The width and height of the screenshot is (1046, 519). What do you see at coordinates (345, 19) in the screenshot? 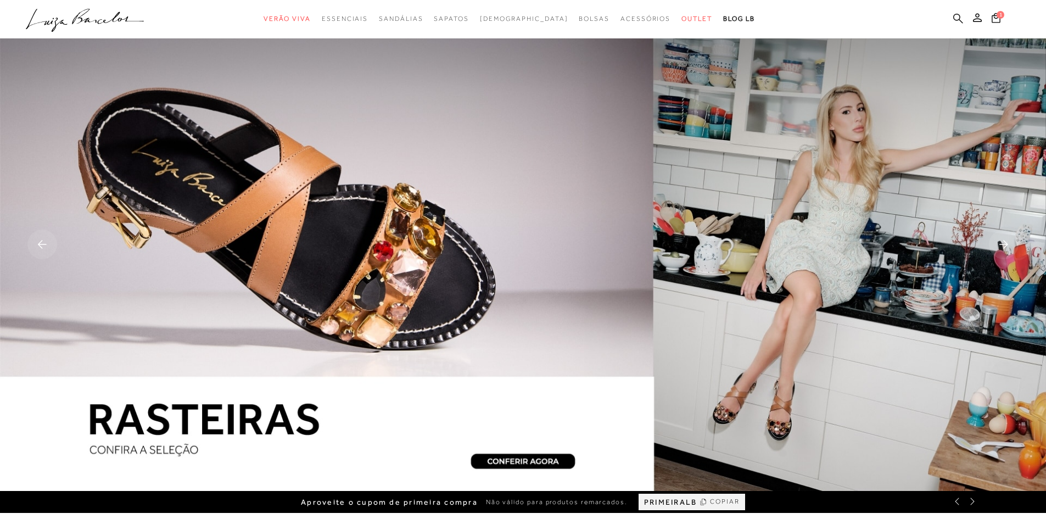
I see `span: Essenciais` at bounding box center [345, 19].